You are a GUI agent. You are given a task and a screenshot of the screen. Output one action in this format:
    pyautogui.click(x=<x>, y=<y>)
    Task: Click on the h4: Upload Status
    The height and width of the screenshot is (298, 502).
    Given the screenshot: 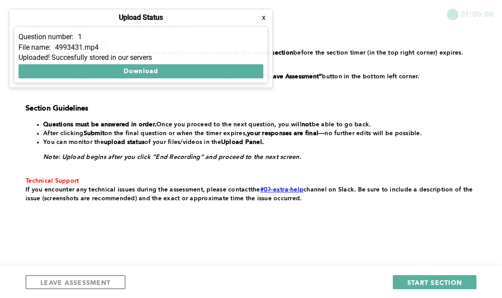 What is the action you would take?
    pyautogui.click(x=141, y=18)
    